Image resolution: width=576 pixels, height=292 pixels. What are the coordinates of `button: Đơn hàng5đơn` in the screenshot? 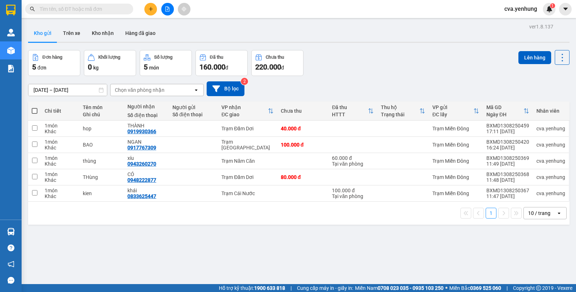 It's located at (54, 63).